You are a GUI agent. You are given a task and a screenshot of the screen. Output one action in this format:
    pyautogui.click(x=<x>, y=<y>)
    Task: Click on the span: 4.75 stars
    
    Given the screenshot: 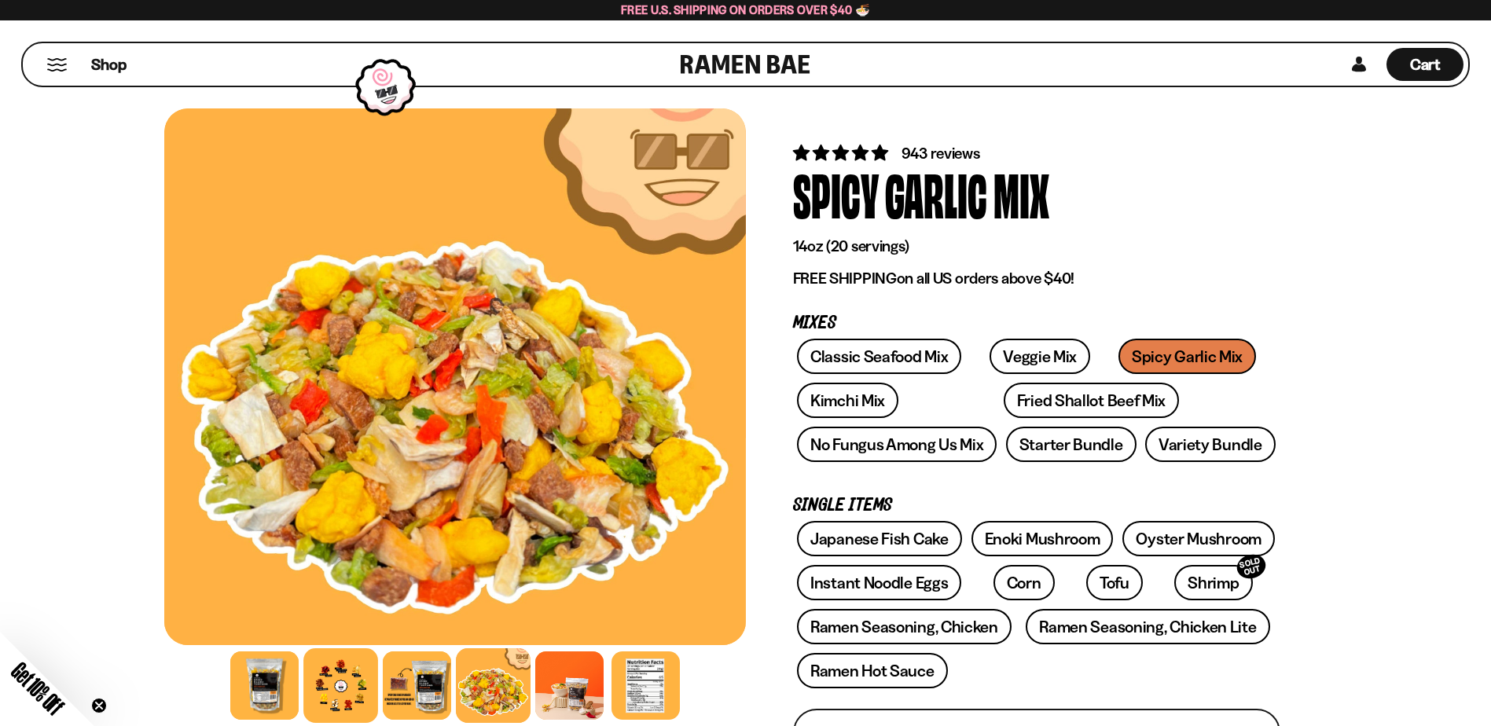 What is the action you would take?
    pyautogui.click(x=842, y=153)
    